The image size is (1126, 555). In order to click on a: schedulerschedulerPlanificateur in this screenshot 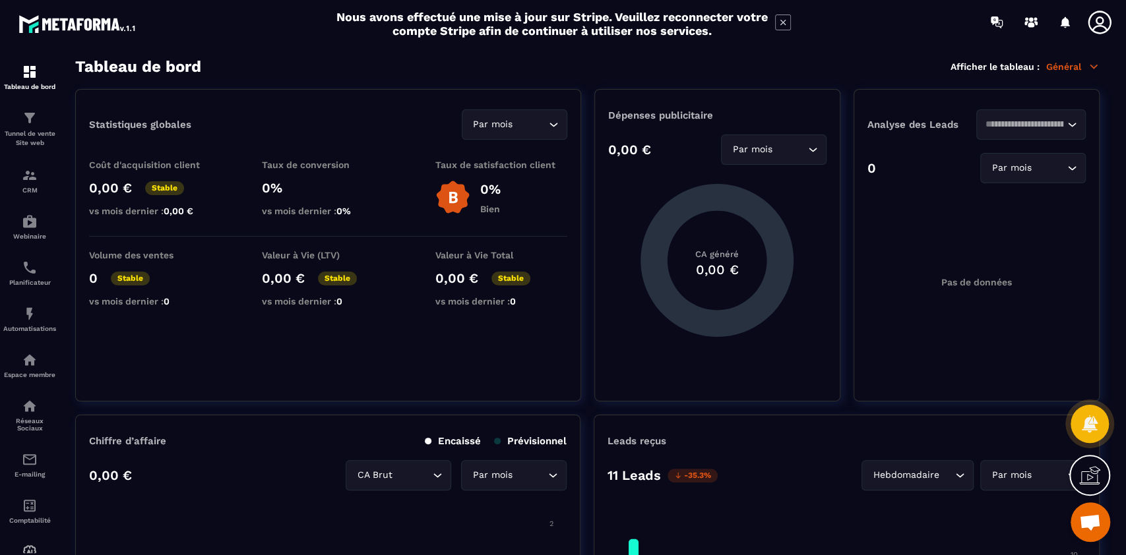, I will do `click(30, 273)`.